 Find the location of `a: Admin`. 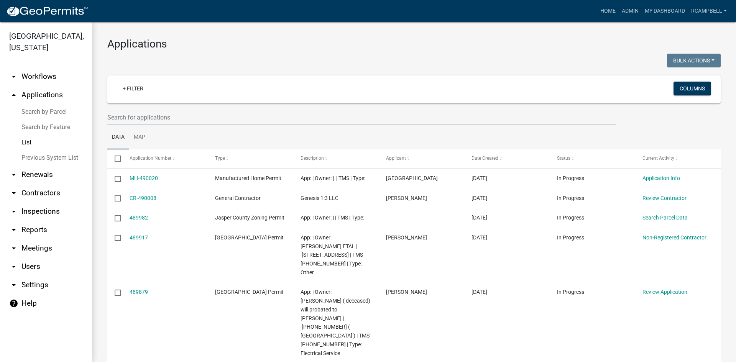

a: Admin is located at coordinates (630, 11).